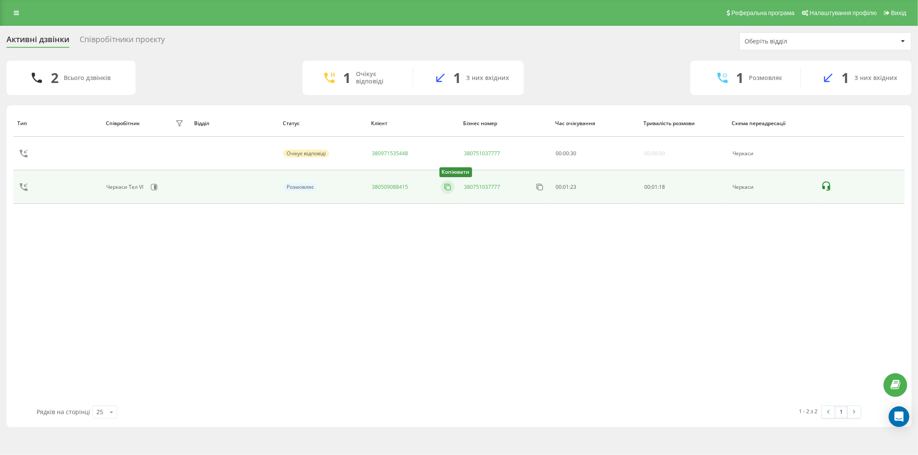 The image size is (918, 455). I want to click on div: Бізнес номер, so click(505, 124).